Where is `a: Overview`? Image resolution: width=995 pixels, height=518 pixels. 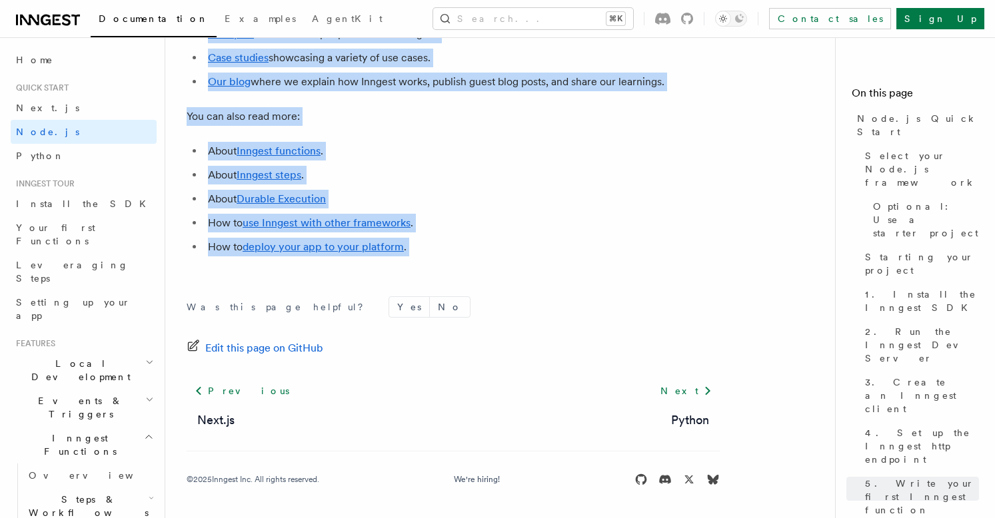
a: Overview is located at coordinates (90, 476).